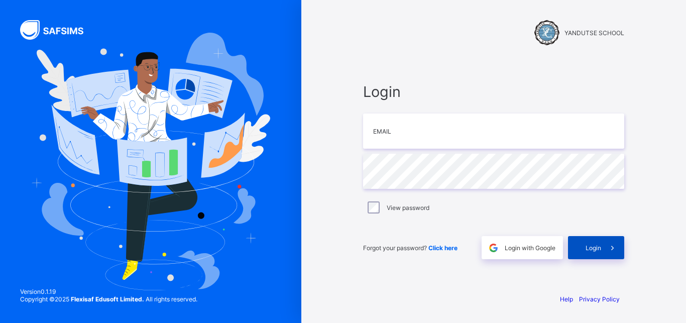  Describe the element at coordinates (594, 33) in the screenshot. I see `span: YANDUTSE SCHOOL` at that location.